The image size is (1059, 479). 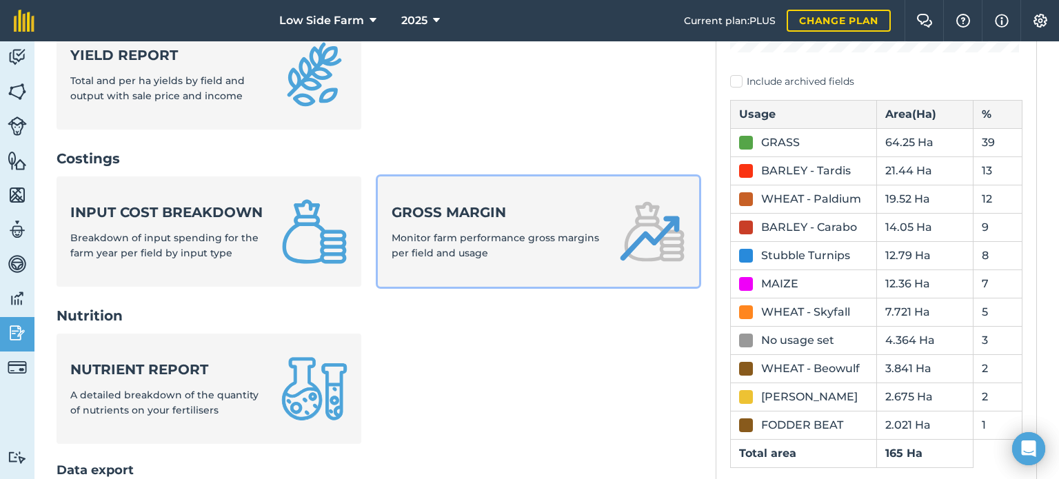 I want to click on td: 2.021 Ha, so click(x=925, y=425).